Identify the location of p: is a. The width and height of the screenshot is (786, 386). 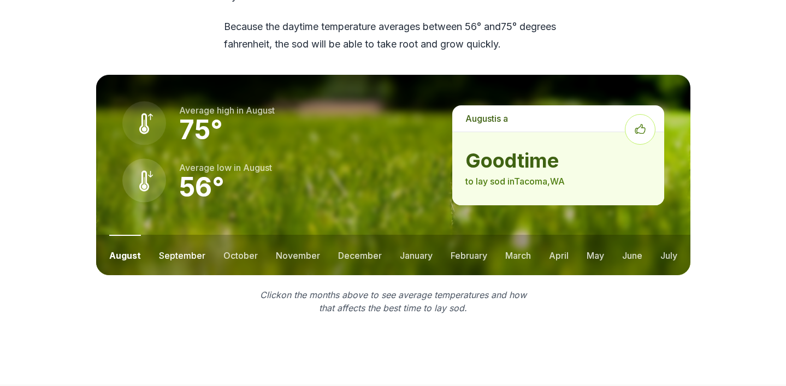
(557, 118).